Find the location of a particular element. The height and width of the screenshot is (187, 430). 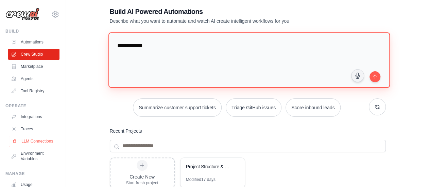

button: Click to speak your automation idea is located at coordinates (357, 76).